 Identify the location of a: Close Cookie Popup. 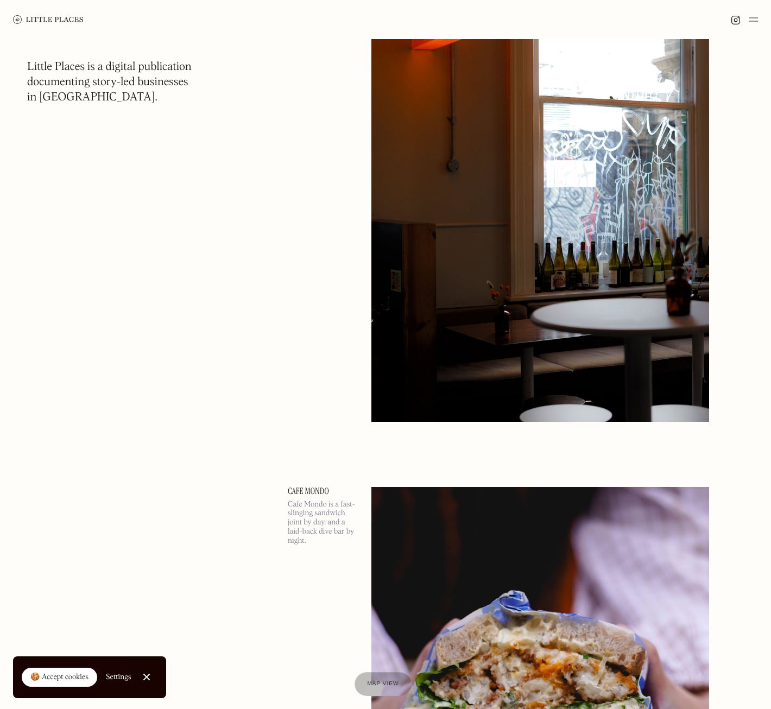
(147, 677).